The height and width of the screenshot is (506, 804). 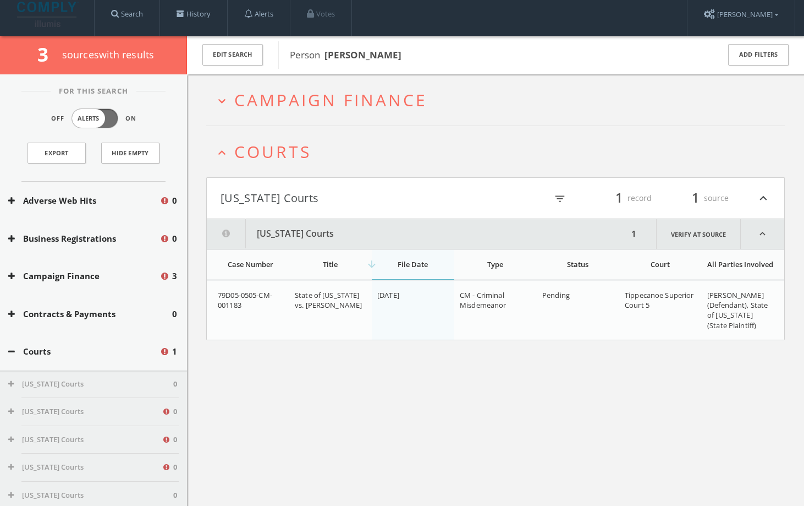 I want to click on span: For This Search, so click(x=94, y=91).